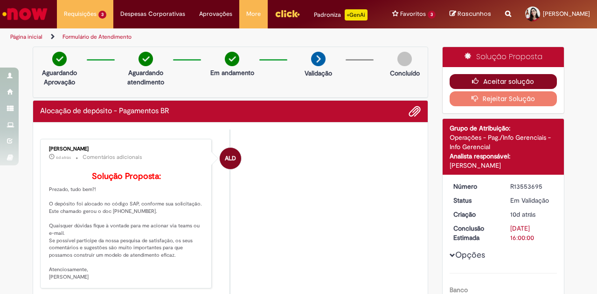 The height and width of the screenshot is (294, 597). I want to click on div: Andressa Luiza Da Silva, so click(230, 159).